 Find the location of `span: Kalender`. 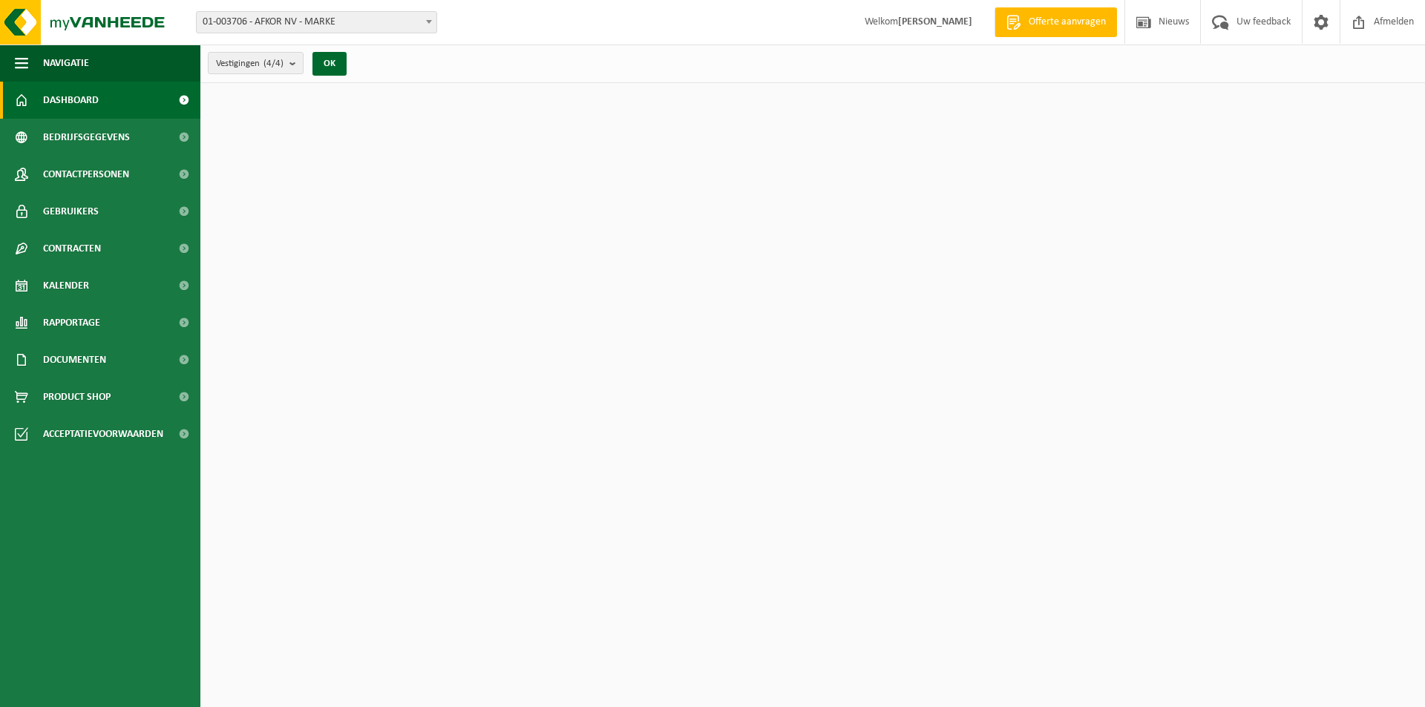

span: Kalender is located at coordinates (66, 286).